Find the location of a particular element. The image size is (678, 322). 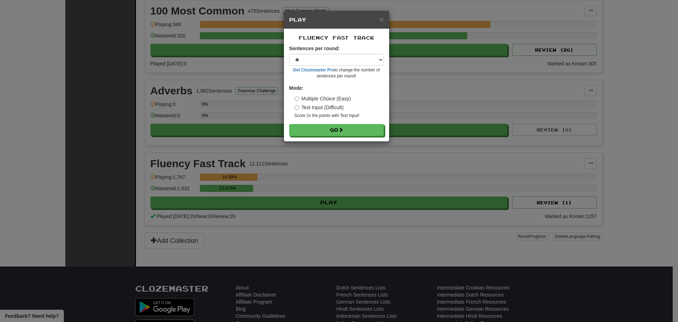

strong: Mode: is located at coordinates (296, 88).